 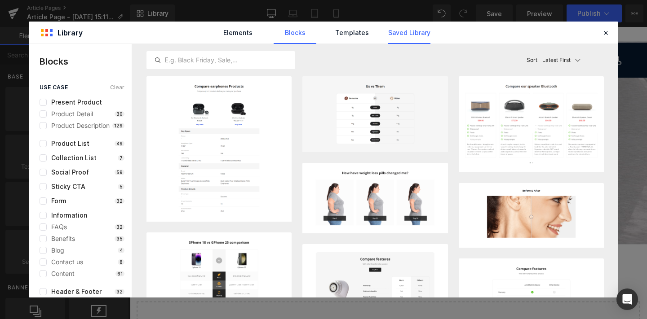 What do you see at coordinates (85, 62) in the screenshot?
I see `p: Blocks` at bounding box center [85, 62].